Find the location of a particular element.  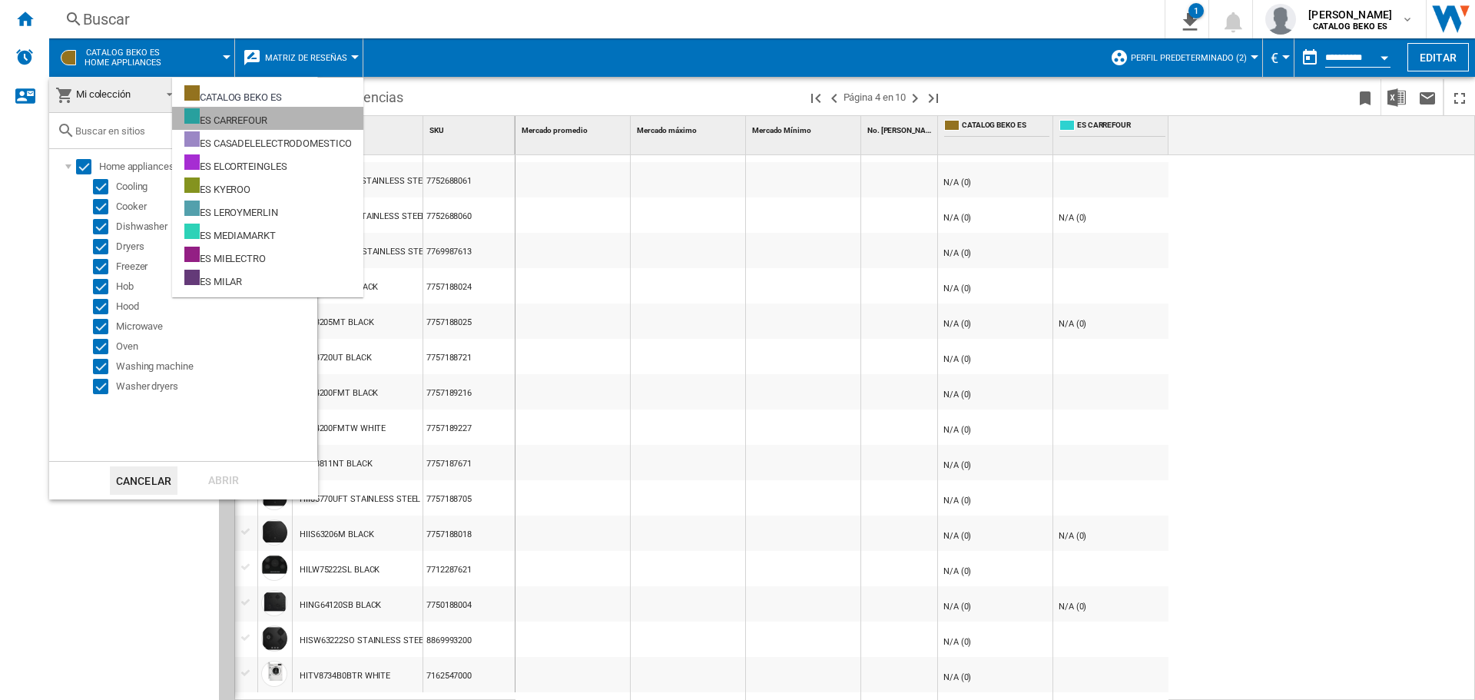

div: Freezer is located at coordinates (215, 267).